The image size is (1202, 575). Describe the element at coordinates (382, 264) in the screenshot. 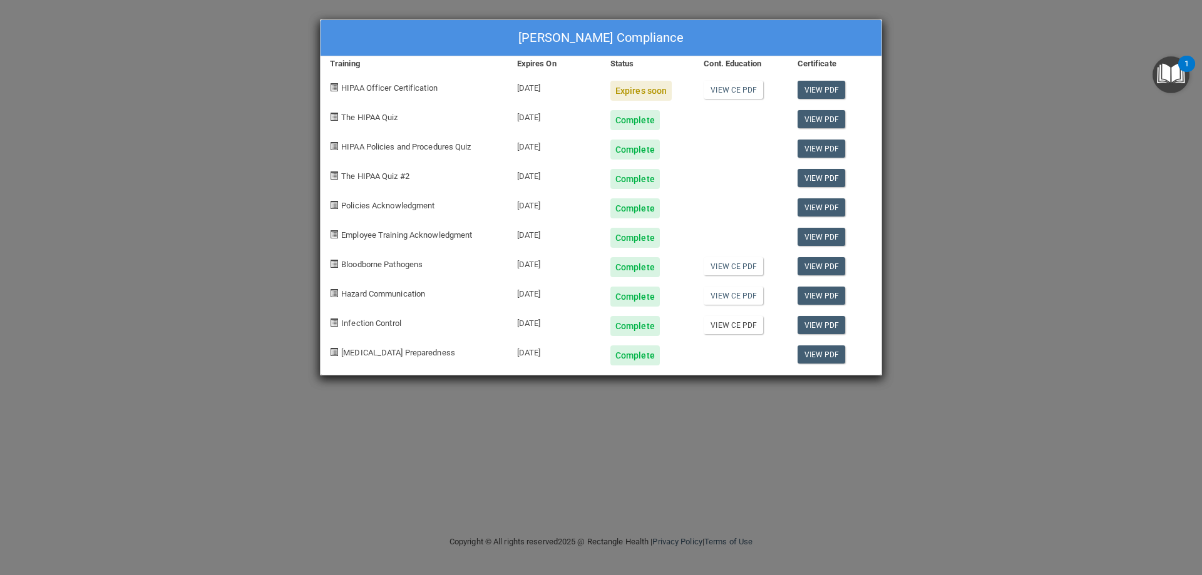

I see `span: Bloodborne Pathogens` at that location.